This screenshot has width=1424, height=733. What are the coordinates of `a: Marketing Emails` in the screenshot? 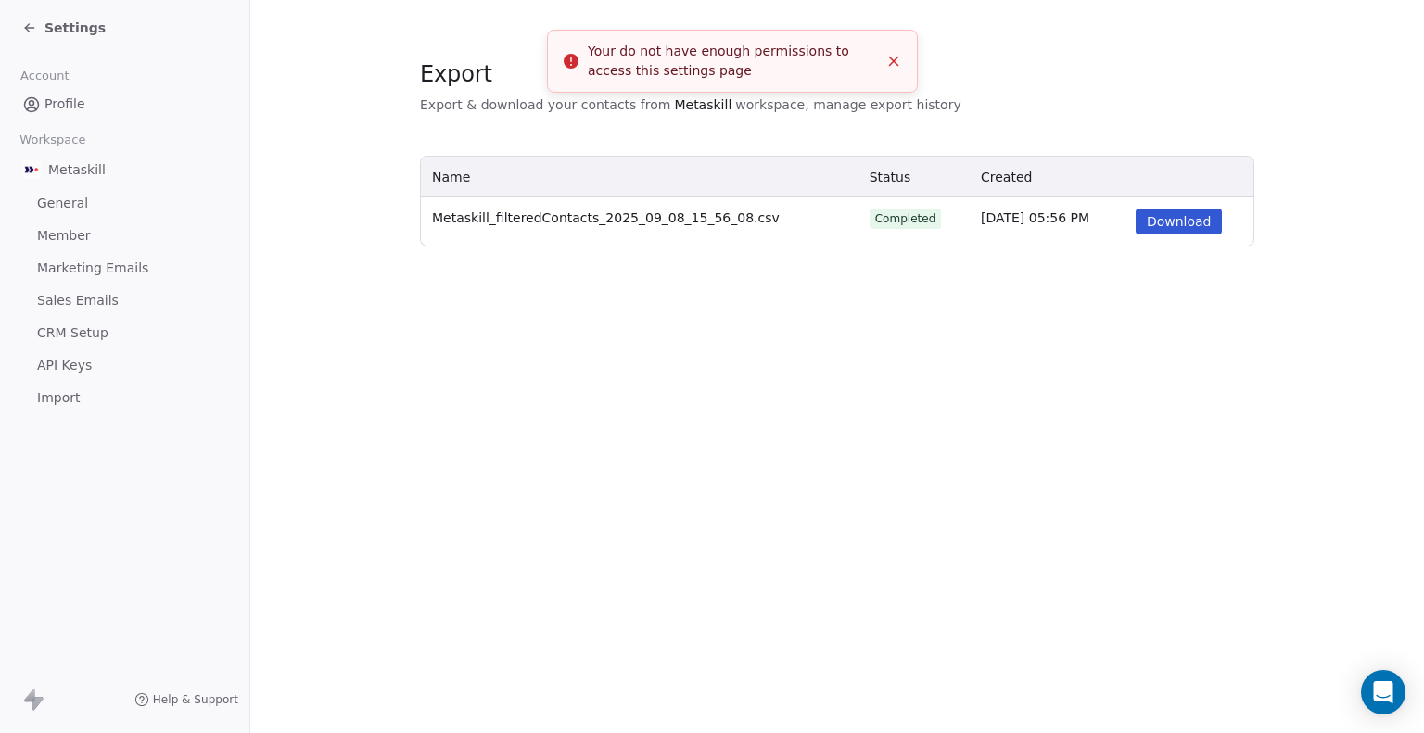 It's located at (124, 268).